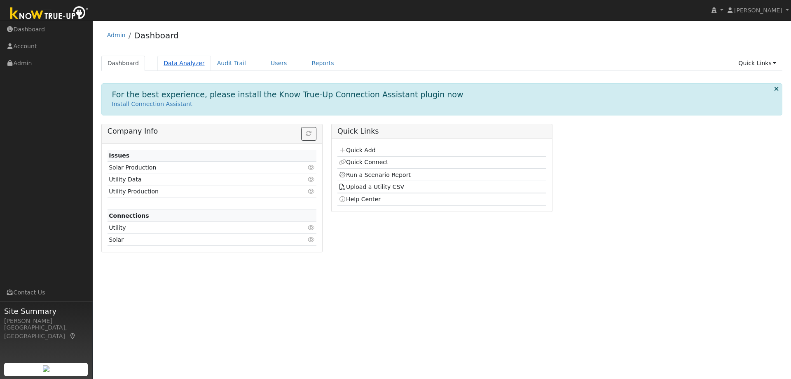  What do you see at coordinates (46, 368) in the screenshot?
I see `img: retrieve` at bounding box center [46, 368].